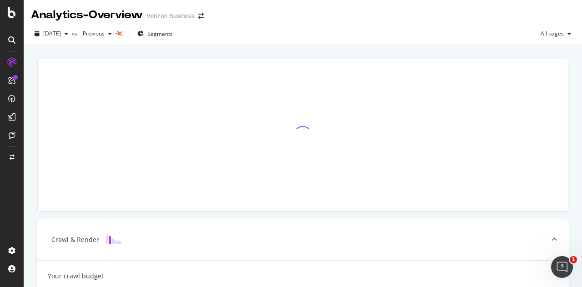 The width and height of the screenshot is (582, 287). I want to click on span: 2025 Sep. 2nd, so click(52, 33).